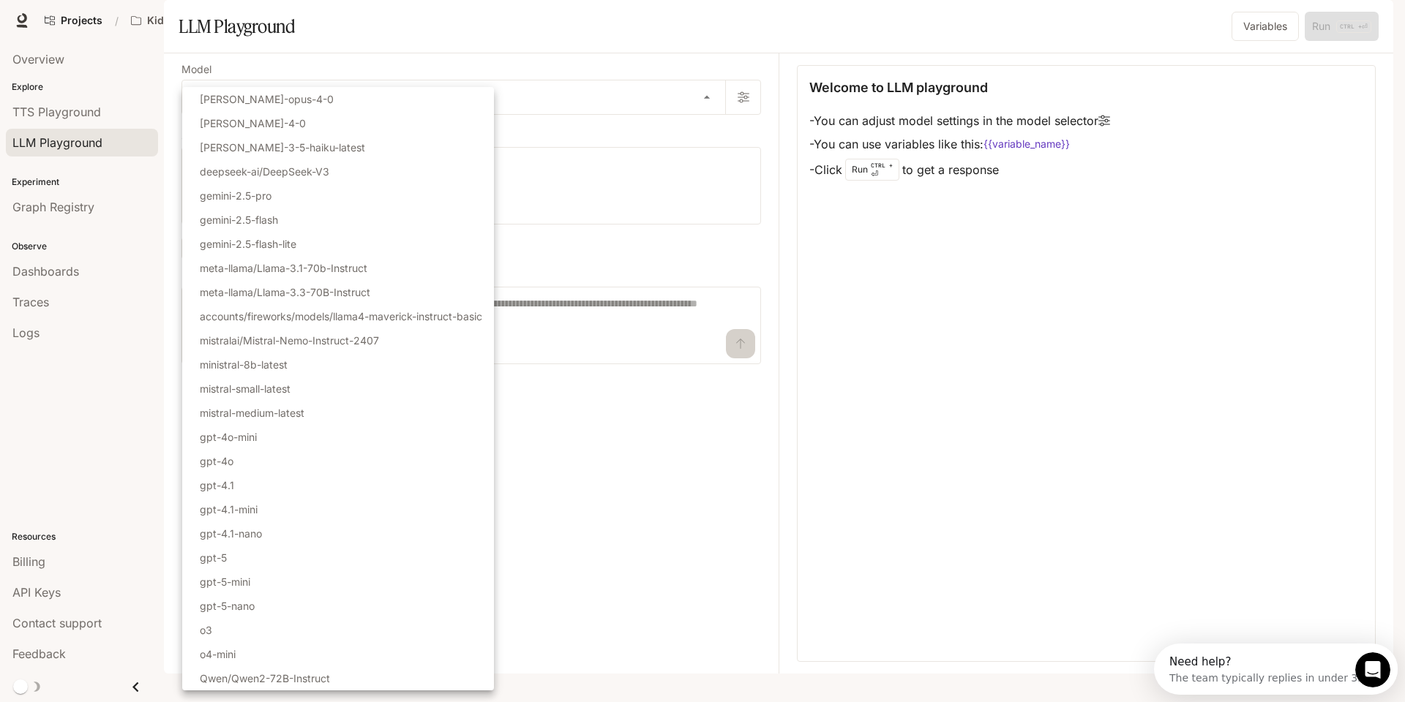  I want to click on p: mistralai/Mistral-Nemo-Instruct-2407, so click(289, 340).